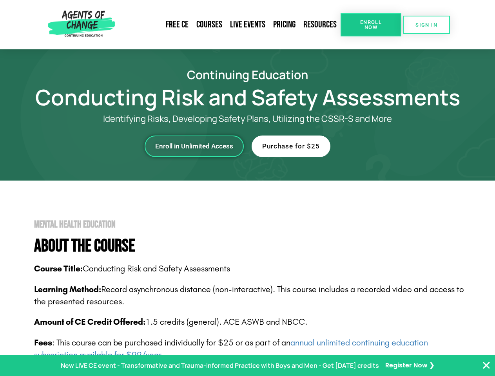 The height and width of the screenshot is (376, 495). I want to click on a: Pricing, so click(284, 25).